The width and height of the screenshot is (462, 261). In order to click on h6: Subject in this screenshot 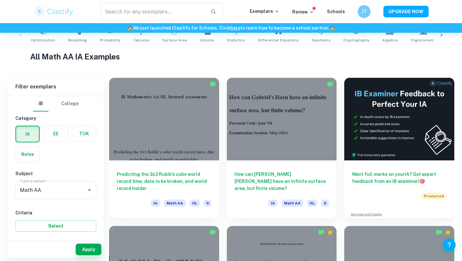, I will do `click(56, 173)`.